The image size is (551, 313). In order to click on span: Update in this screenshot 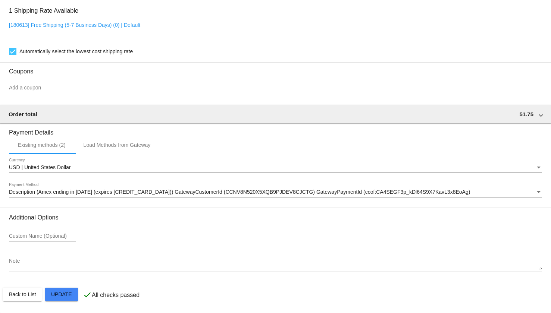, I will do `click(62, 295)`.